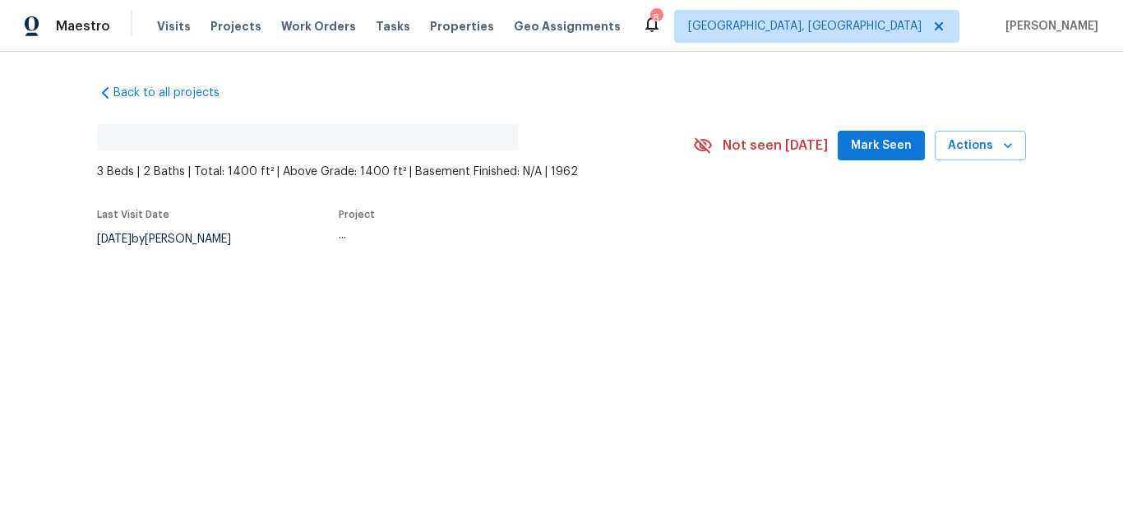  Describe the element at coordinates (395, 172) in the screenshot. I see `span: 3 Beds | 2 Baths | Total: 1400 ft² | Above Grade: 1400 ft² | Basement Finished: N/A | 1962` at that location.